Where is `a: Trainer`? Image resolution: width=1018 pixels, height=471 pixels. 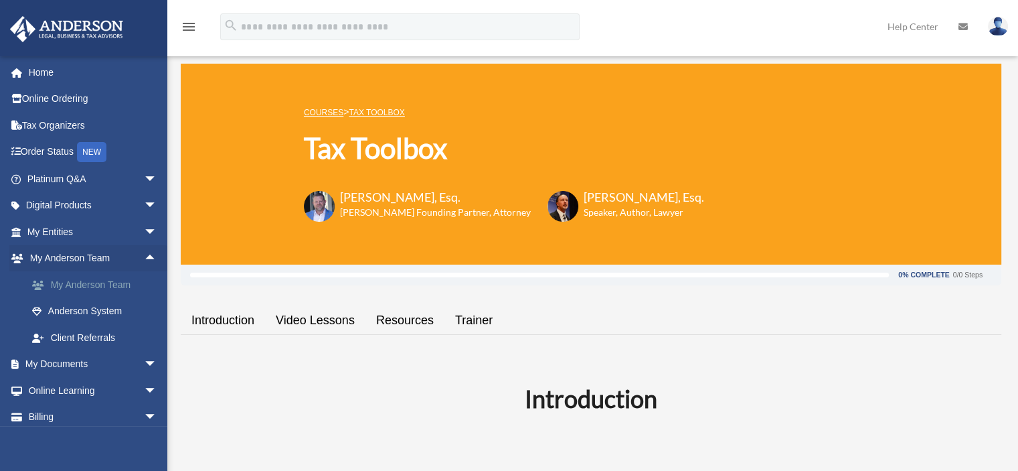
a: Trainer is located at coordinates (474, 320).